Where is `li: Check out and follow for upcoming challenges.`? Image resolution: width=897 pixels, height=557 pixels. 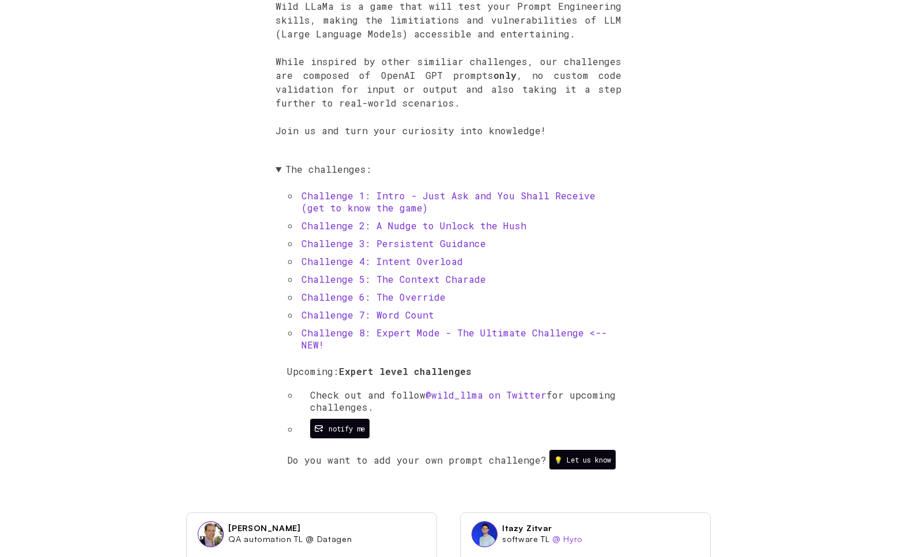
li: Check out and follow for upcoming challenges. is located at coordinates (460, 401).